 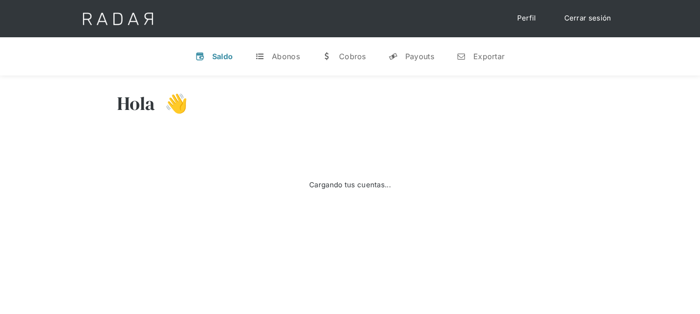 What do you see at coordinates (350, 185) in the screenshot?
I see `div: Cargando tus cuentas...` at bounding box center [350, 185].